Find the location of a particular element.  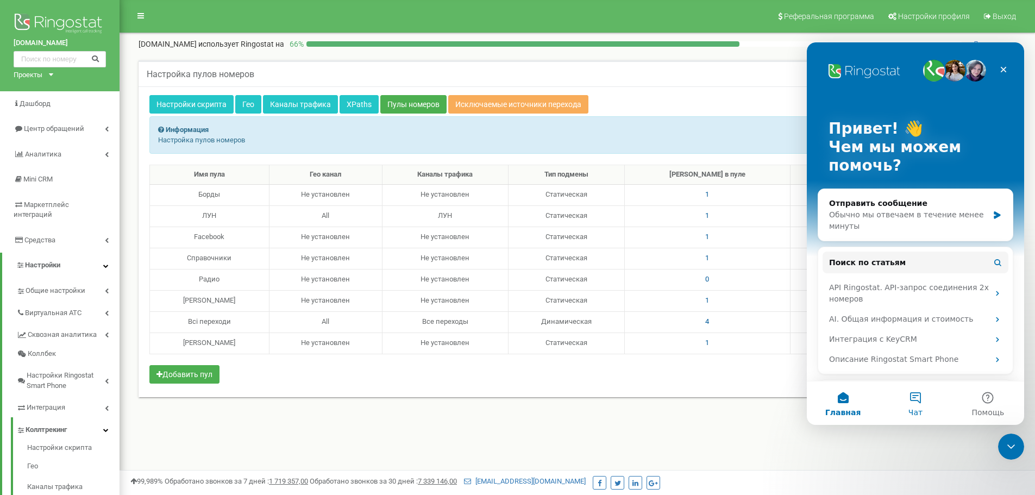

span: Настройки is located at coordinates (42, 265).